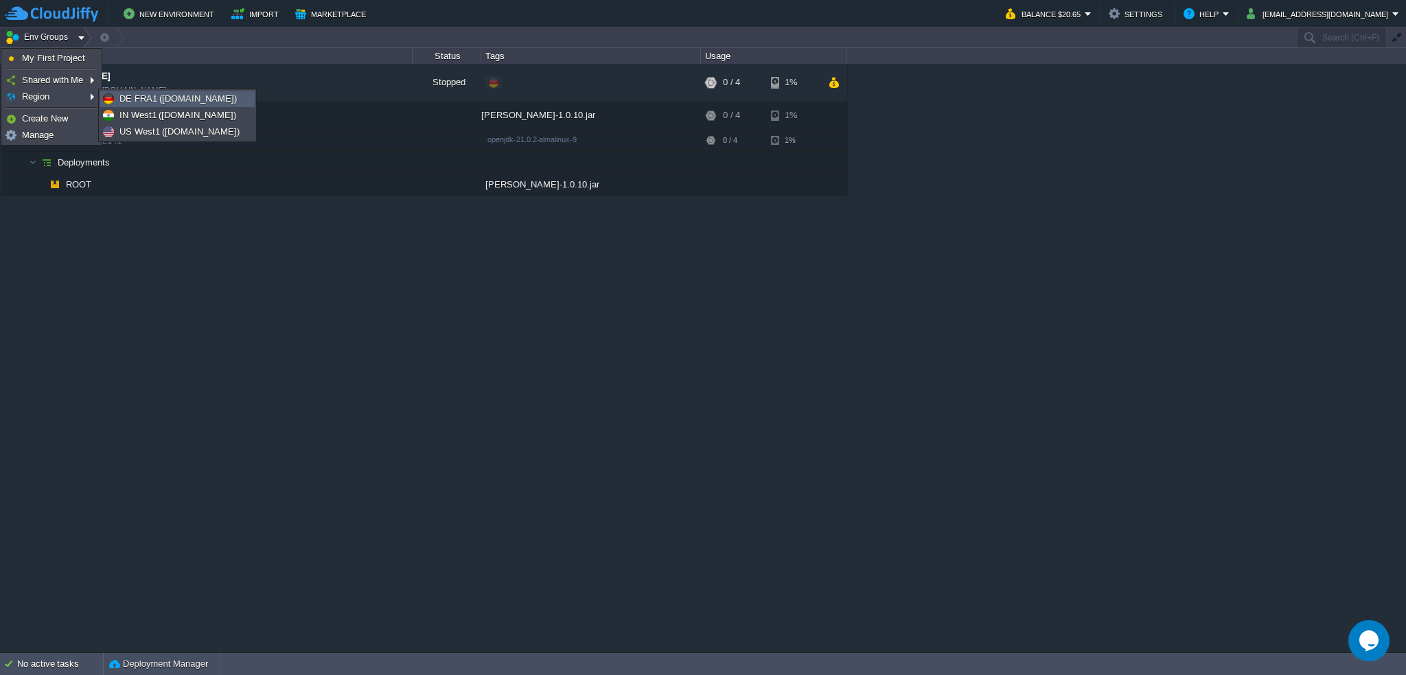  I want to click on a: ROOT, so click(79, 184).